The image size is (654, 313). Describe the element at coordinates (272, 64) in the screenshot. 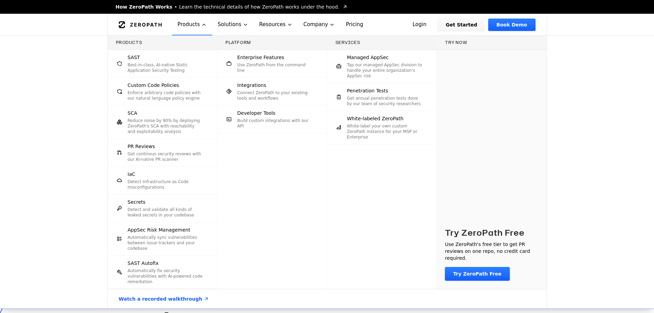

I see `a: Enterprise FeaturesUse ZeroPath from the command line` at that location.